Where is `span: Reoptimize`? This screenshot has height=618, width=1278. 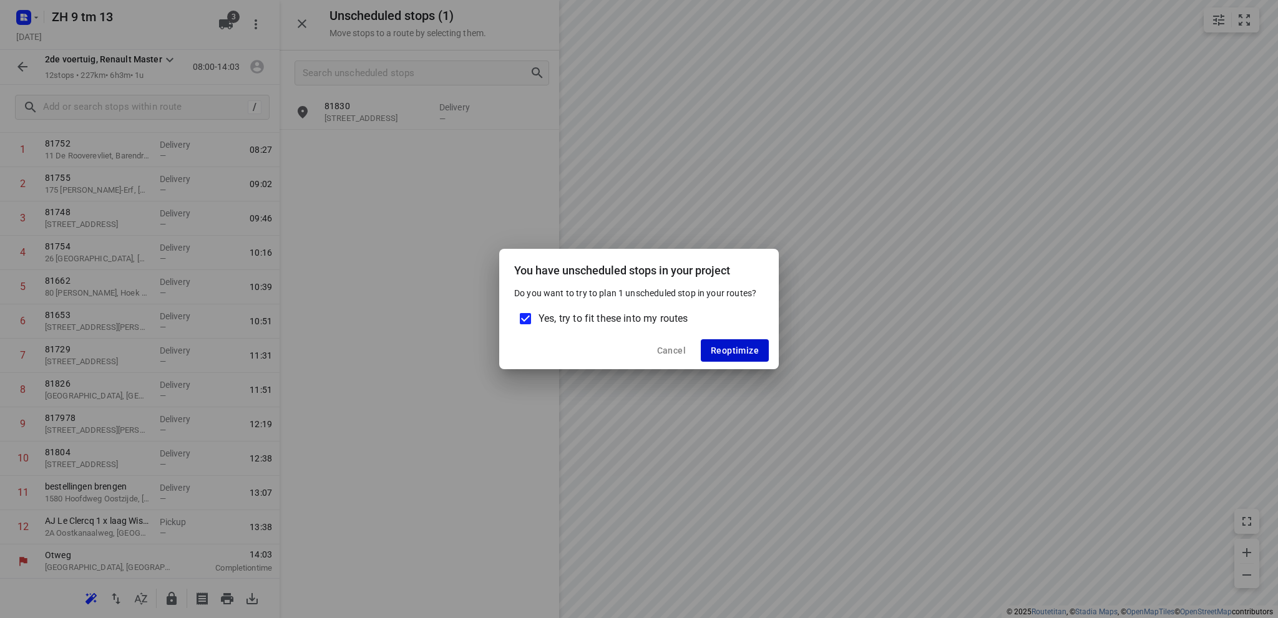
span: Reoptimize is located at coordinates (734, 351).